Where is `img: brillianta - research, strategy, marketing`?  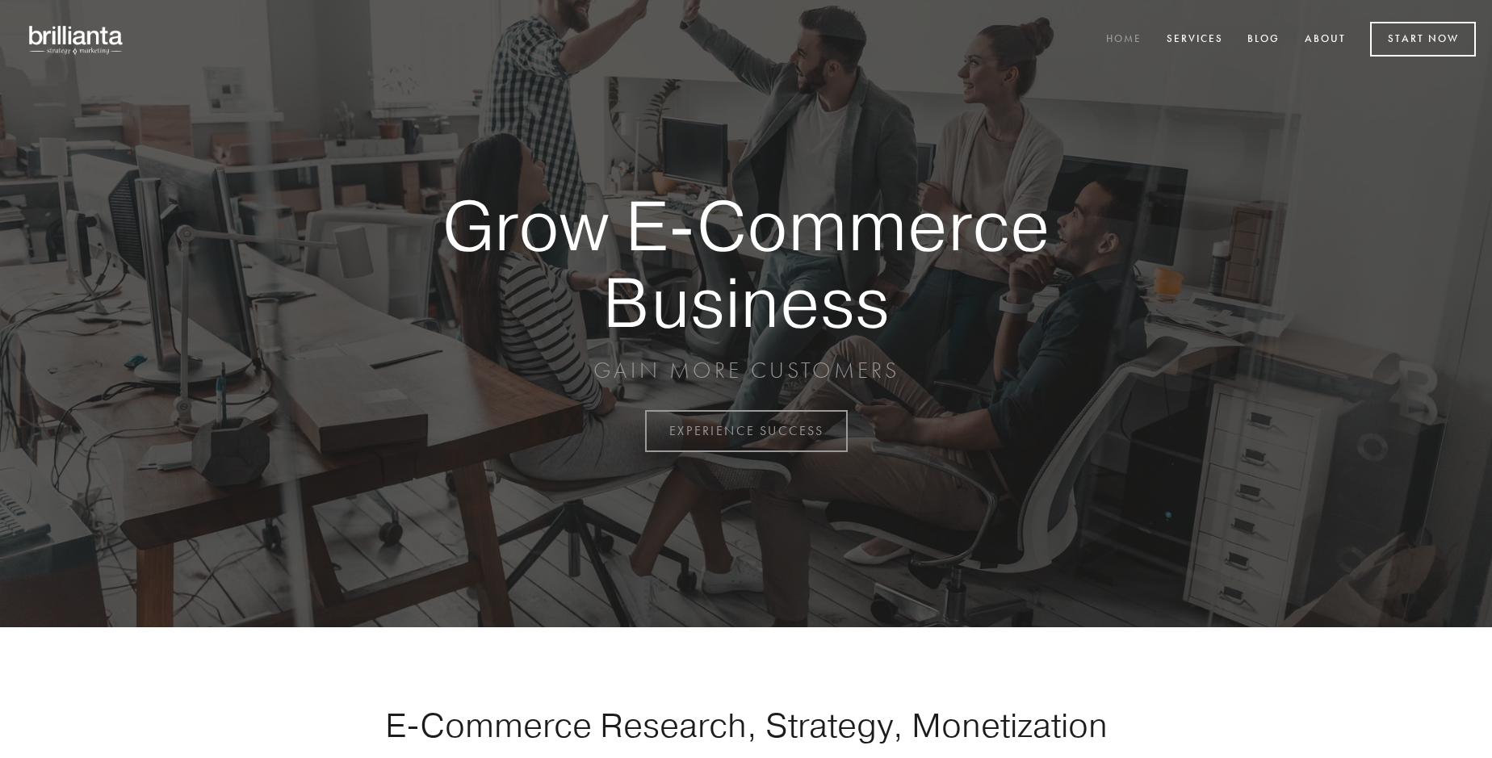 img: brillianta - research, strategy, marketing is located at coordinates (77, 40).